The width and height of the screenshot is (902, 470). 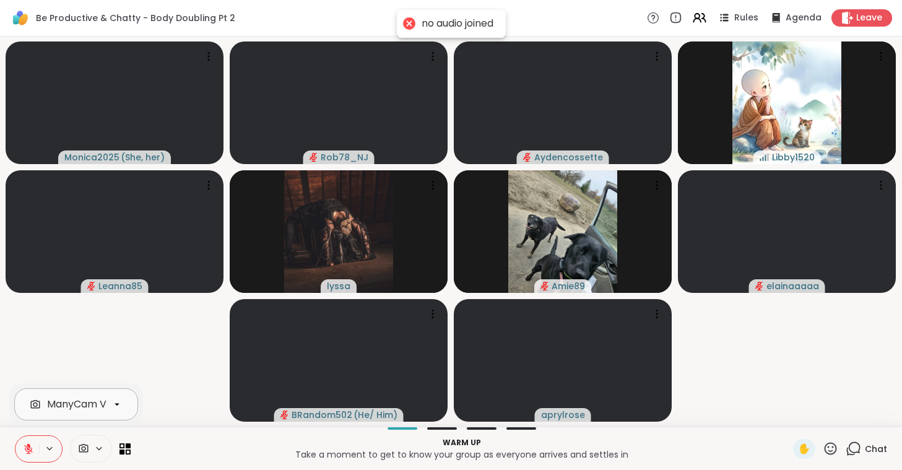 I want to click on span: Chat, so click(x=876, y=449).